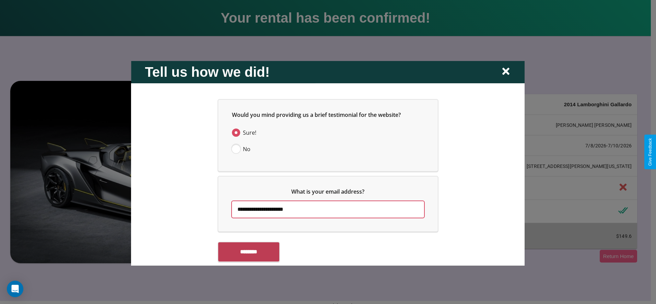 This screenshot has width=656, height=304. What do you see at coordinates (316, 115) in the screenshot?
I see `span: Would you mind providing us a brief testimonial for the website?` at bounding box center [316, 115].